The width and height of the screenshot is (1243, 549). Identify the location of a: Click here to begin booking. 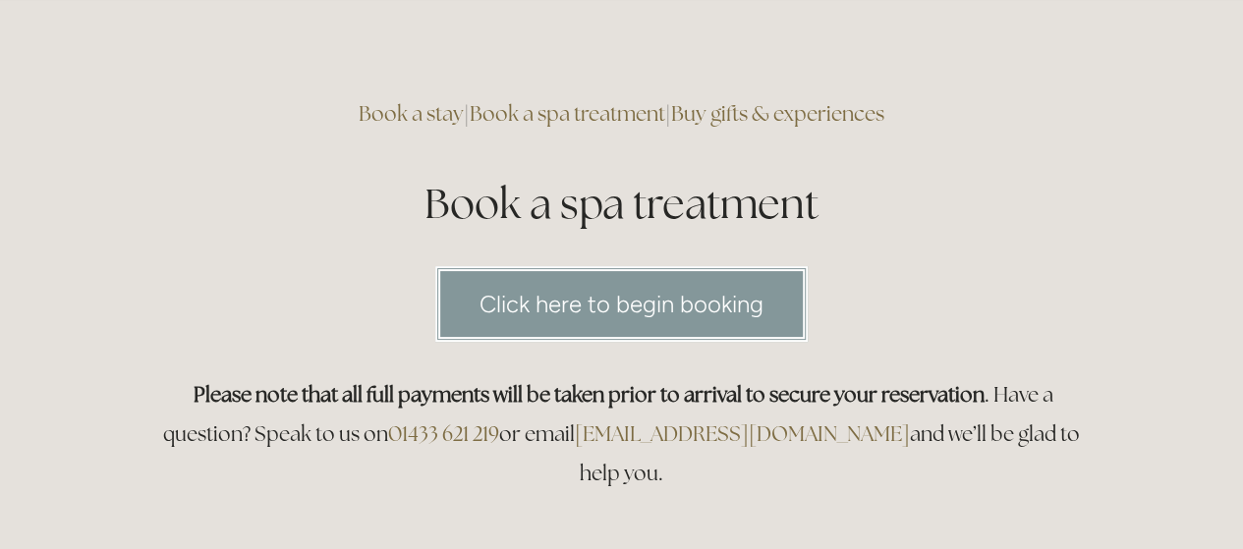
(621, 304).